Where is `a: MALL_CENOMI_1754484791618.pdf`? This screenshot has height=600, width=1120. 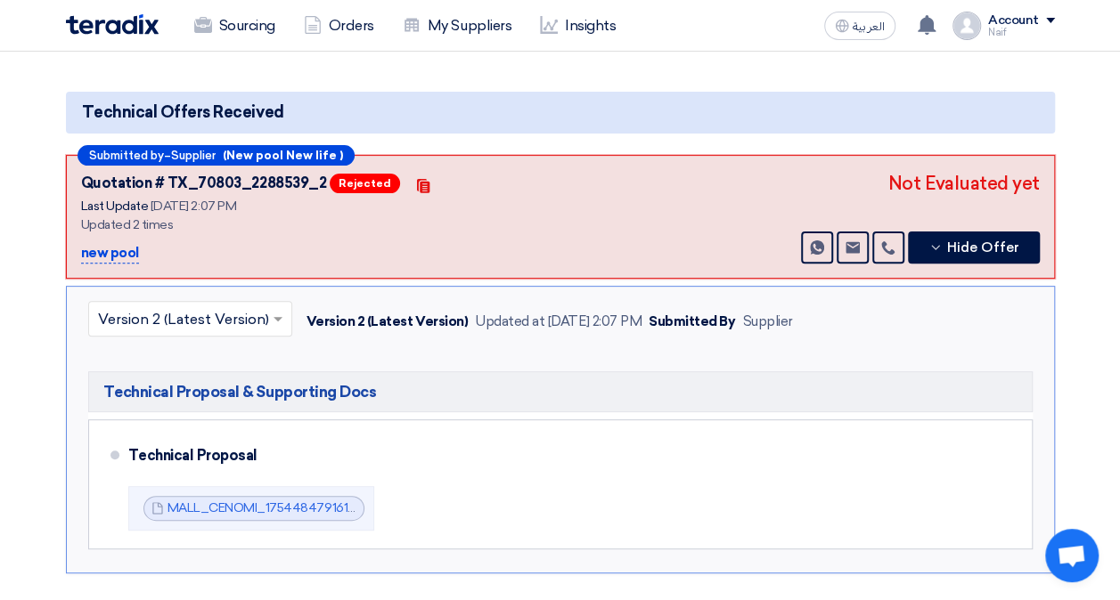
a: MALL_CENOMI_1754484791618.pdf is located at coordinates (273, 508).